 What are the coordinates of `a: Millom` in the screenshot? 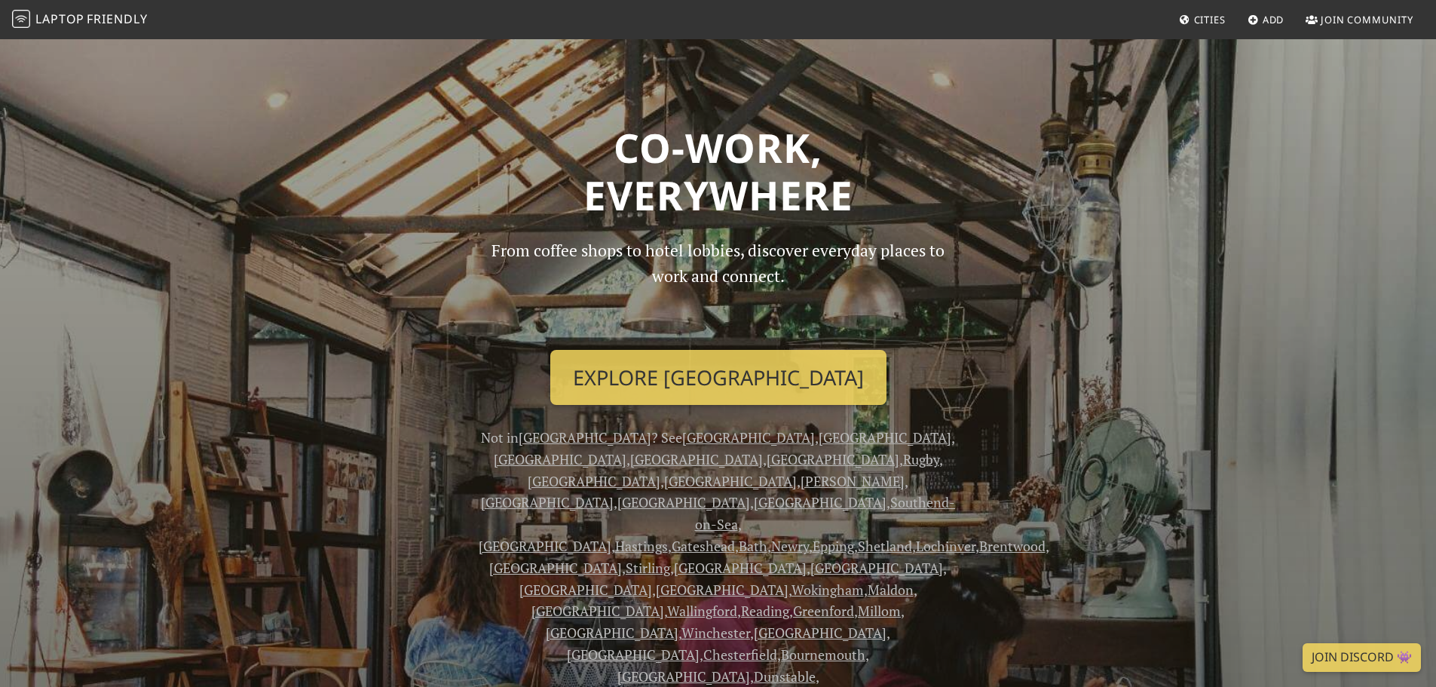 It's located at (879, 610).